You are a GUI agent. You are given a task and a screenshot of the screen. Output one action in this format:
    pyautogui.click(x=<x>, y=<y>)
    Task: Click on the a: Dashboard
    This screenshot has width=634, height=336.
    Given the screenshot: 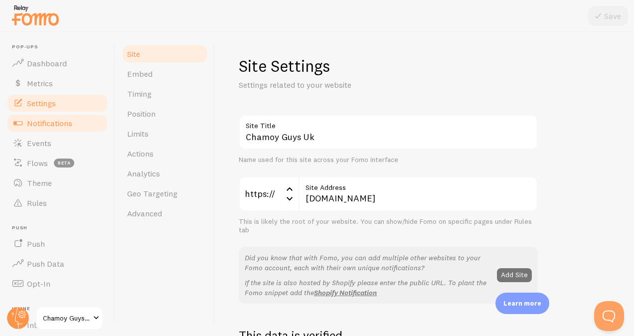 What is the action you would take?
    pyautogui.click(x=57, y=63)
    